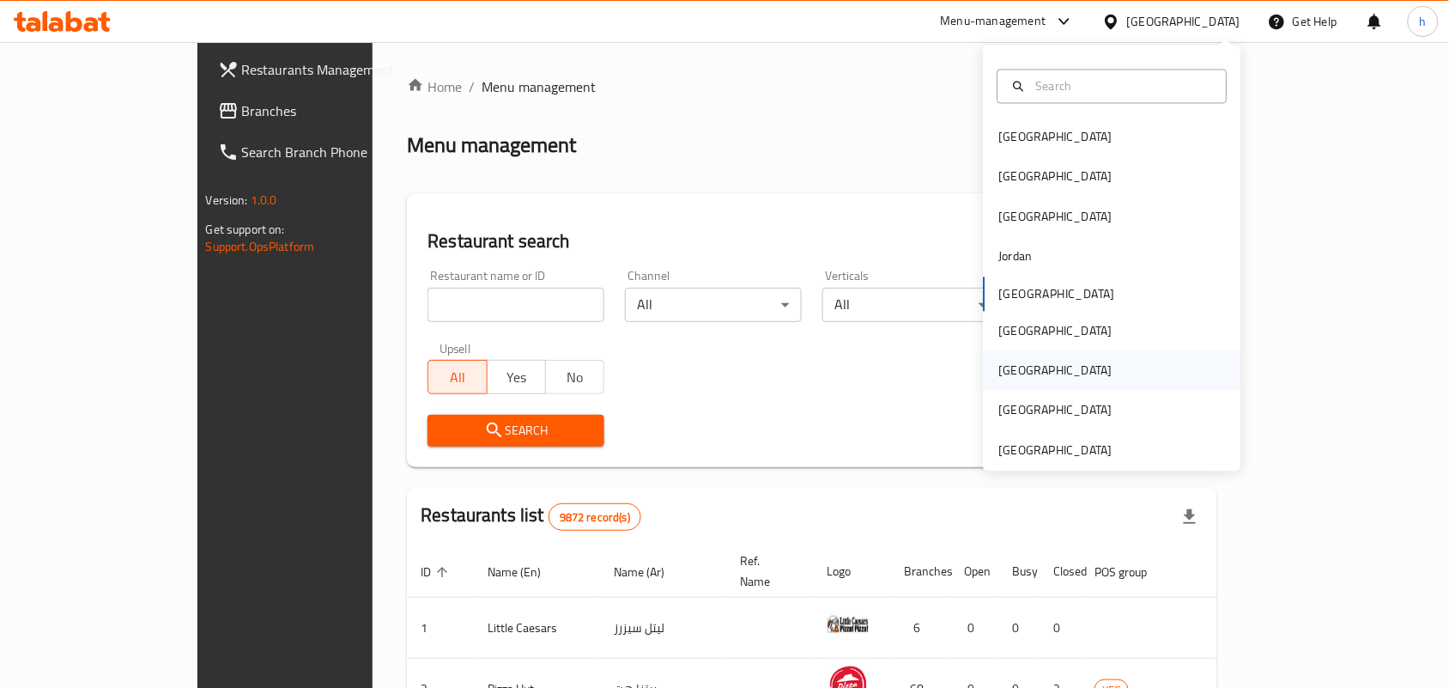 This screenshot has width=1449, height=688. What do you see at coordinates (595, 517) in the screenshot?
I see `div: Total records count` at bounding box center [595, 517].